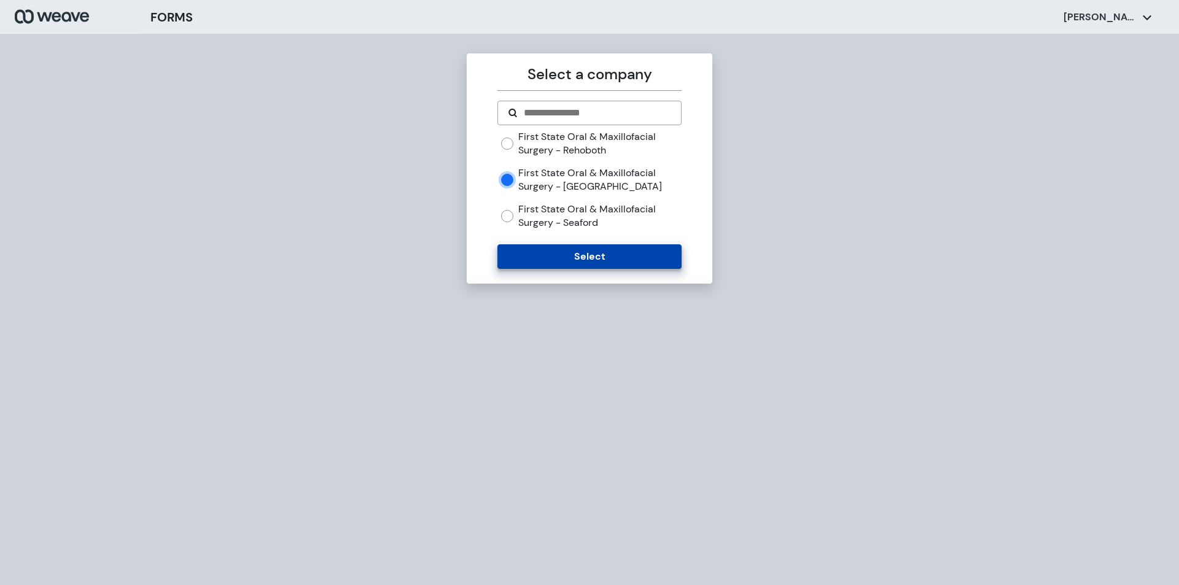 Image resolution: width=1179 pixels, height=585 pixels. Describe the element at coordinates (599, 143) in the screenshot. I see `label: First State Oral & Maxillofacial Surgery - Rehoboth` at that location.